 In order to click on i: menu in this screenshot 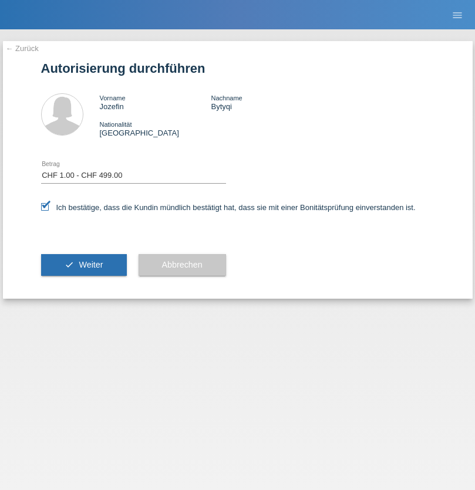, I will do `click(457, 15)`.